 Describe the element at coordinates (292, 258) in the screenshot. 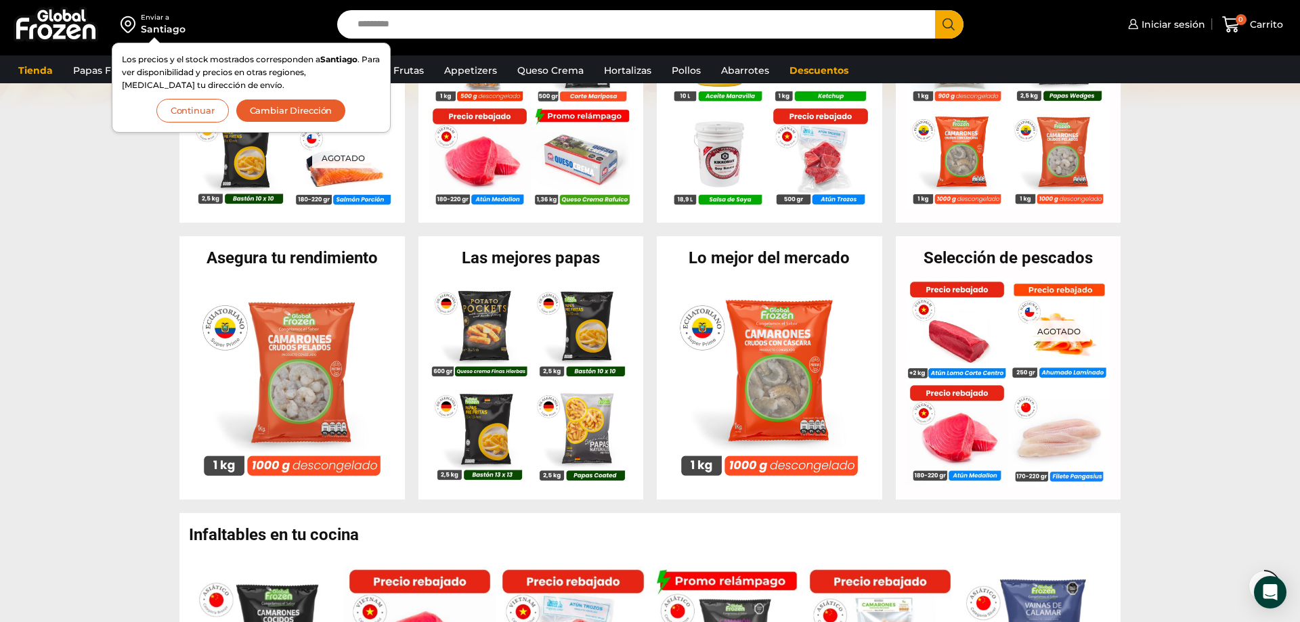

I see `h2: Asegura tu rendimiento` at that location.